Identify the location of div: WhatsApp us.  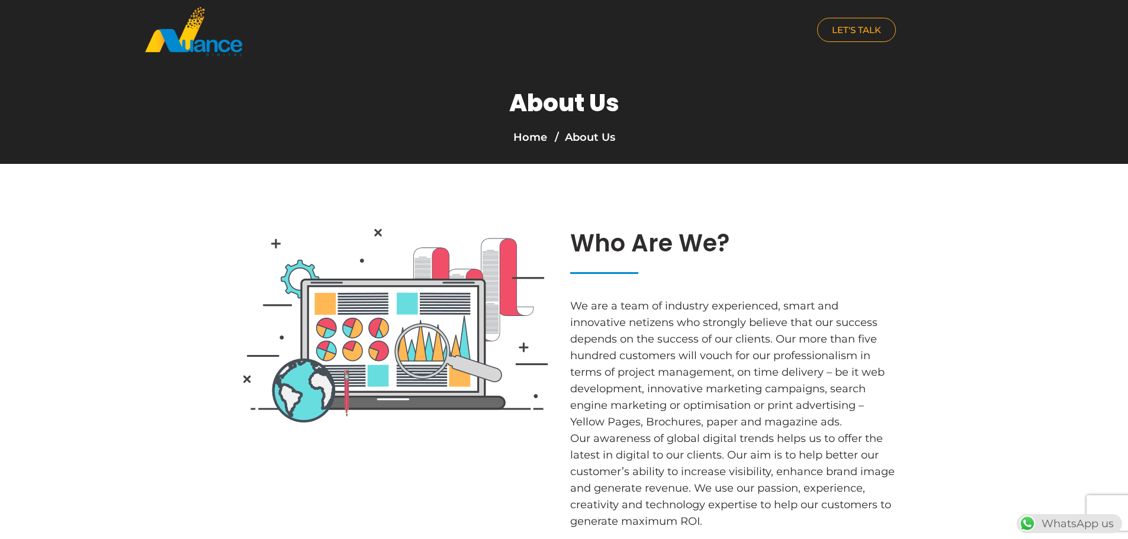
(1069, 524).